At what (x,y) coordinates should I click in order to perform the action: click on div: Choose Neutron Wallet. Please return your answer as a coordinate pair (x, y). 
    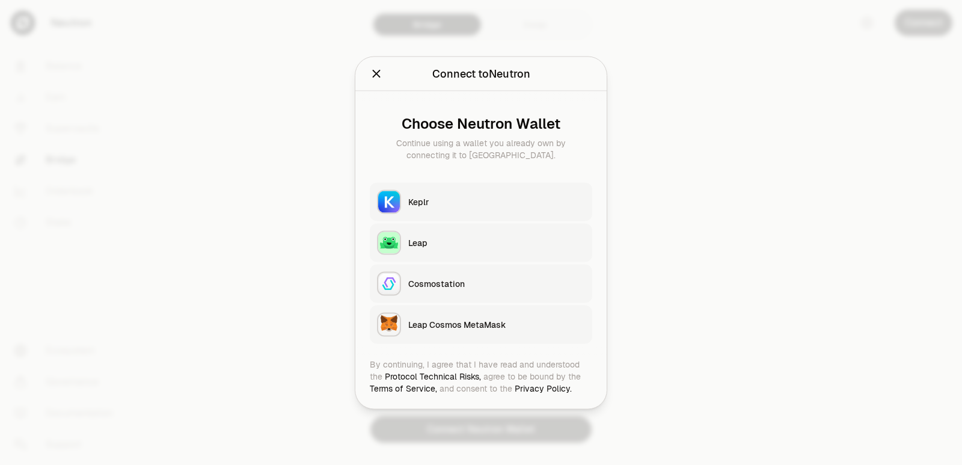
    Looking at the image, I should click on (481, 123).